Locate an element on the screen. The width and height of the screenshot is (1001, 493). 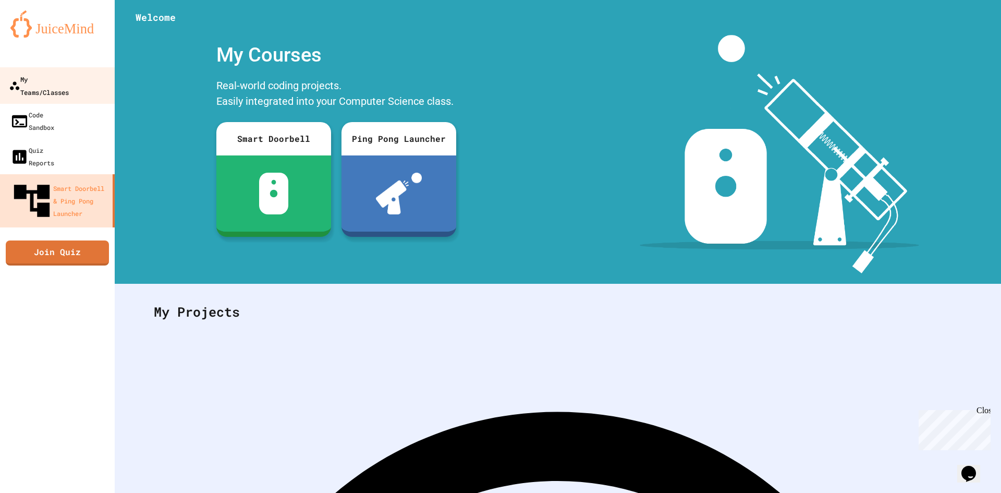
img: logo-orange.svg is located at coordinates (57, 24).